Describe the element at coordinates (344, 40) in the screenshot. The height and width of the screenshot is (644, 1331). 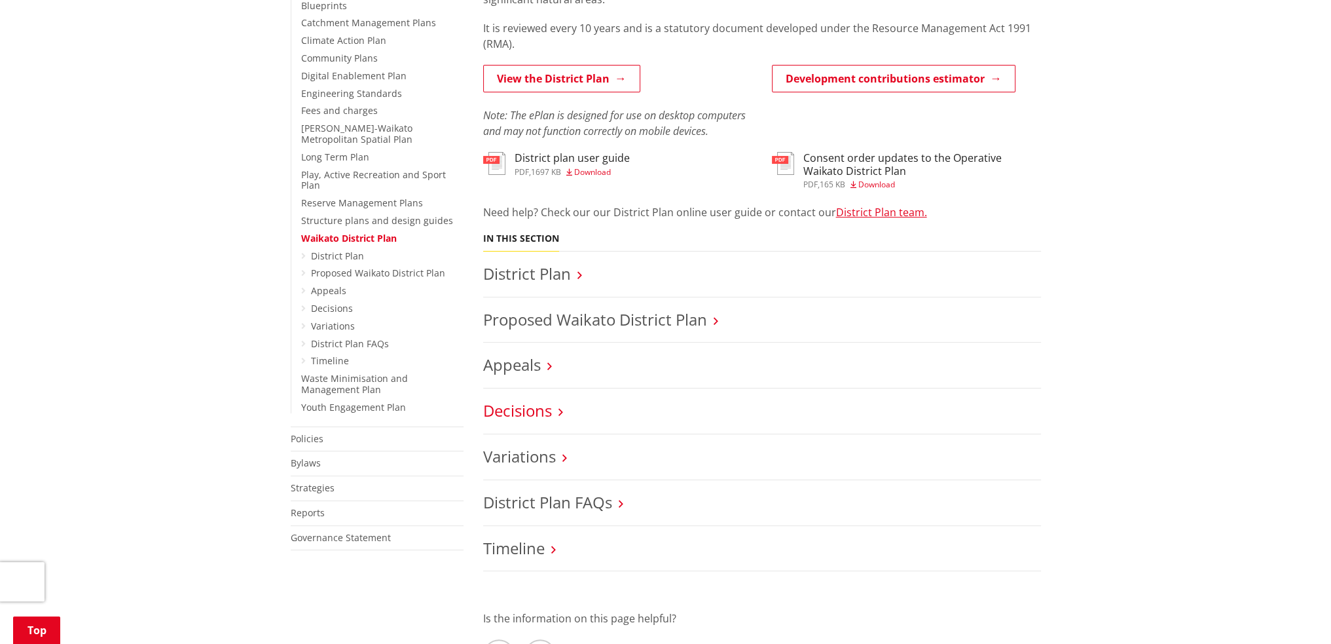
I see `a: Climate Action Plan` at that location.